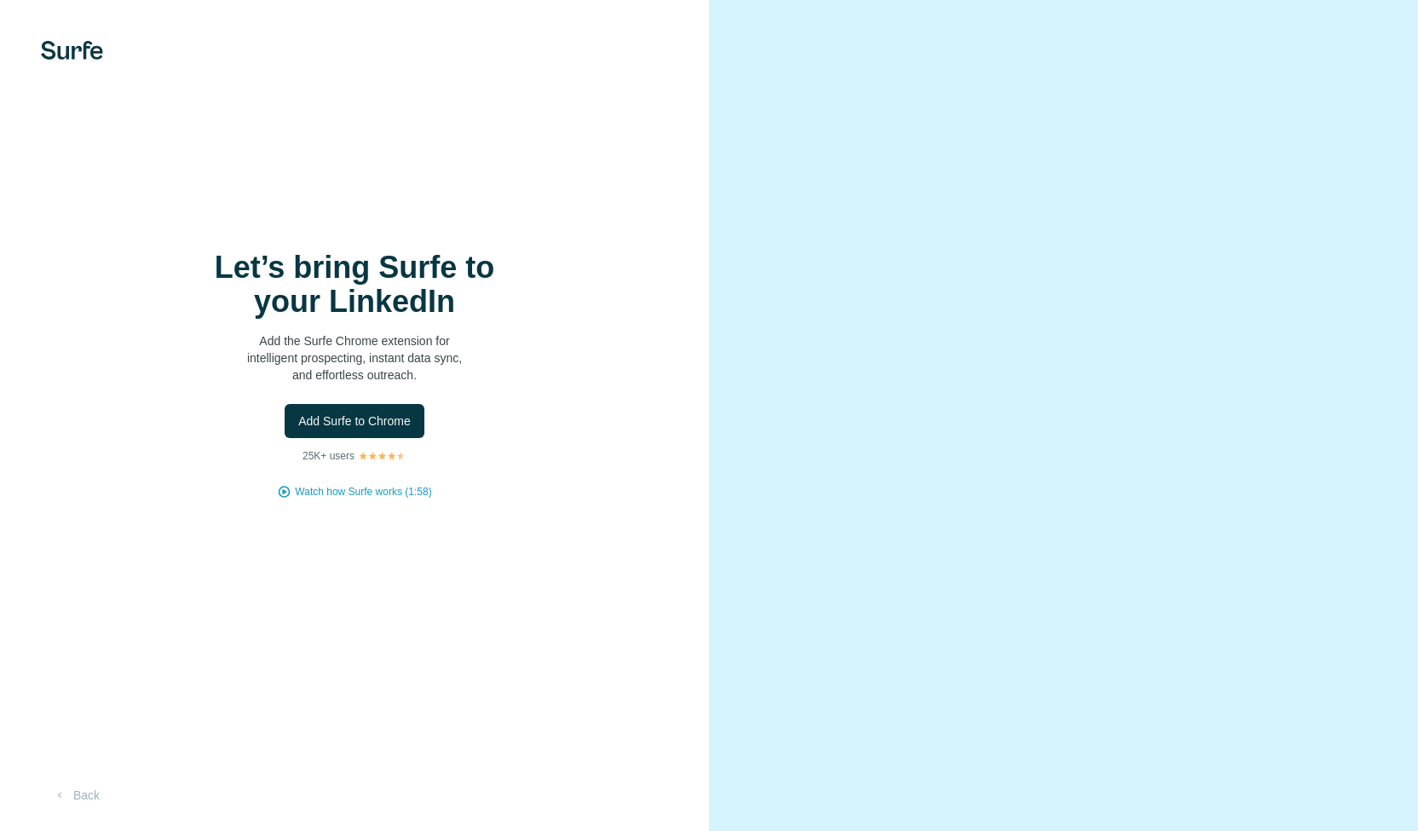 The image size is (1418, 831). What do you see at coordinates (354, 421) in the screenshot?
I see `button: Add Surfe to Chrome` at bounding box center [354, 421].